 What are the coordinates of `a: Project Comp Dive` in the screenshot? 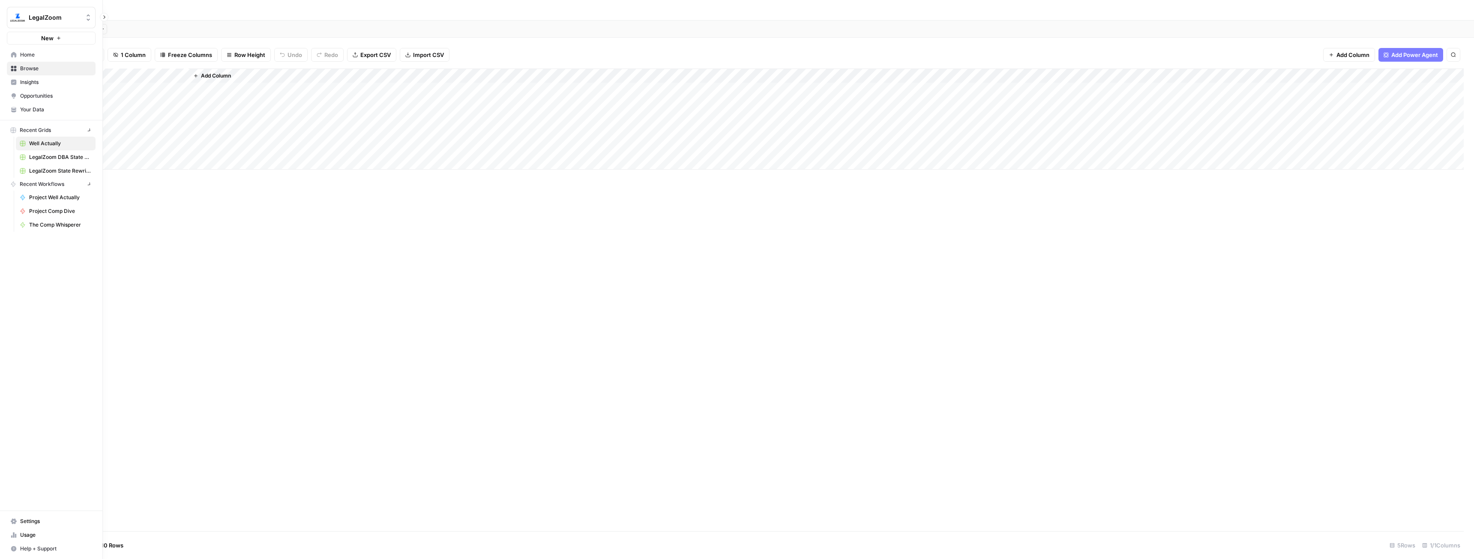 It's located at (56, 211).